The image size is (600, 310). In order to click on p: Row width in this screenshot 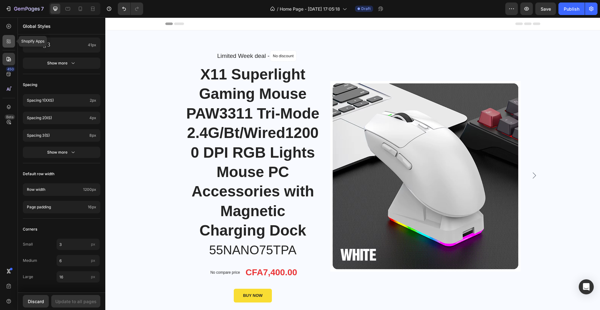, I will do `click(54, 189)`.